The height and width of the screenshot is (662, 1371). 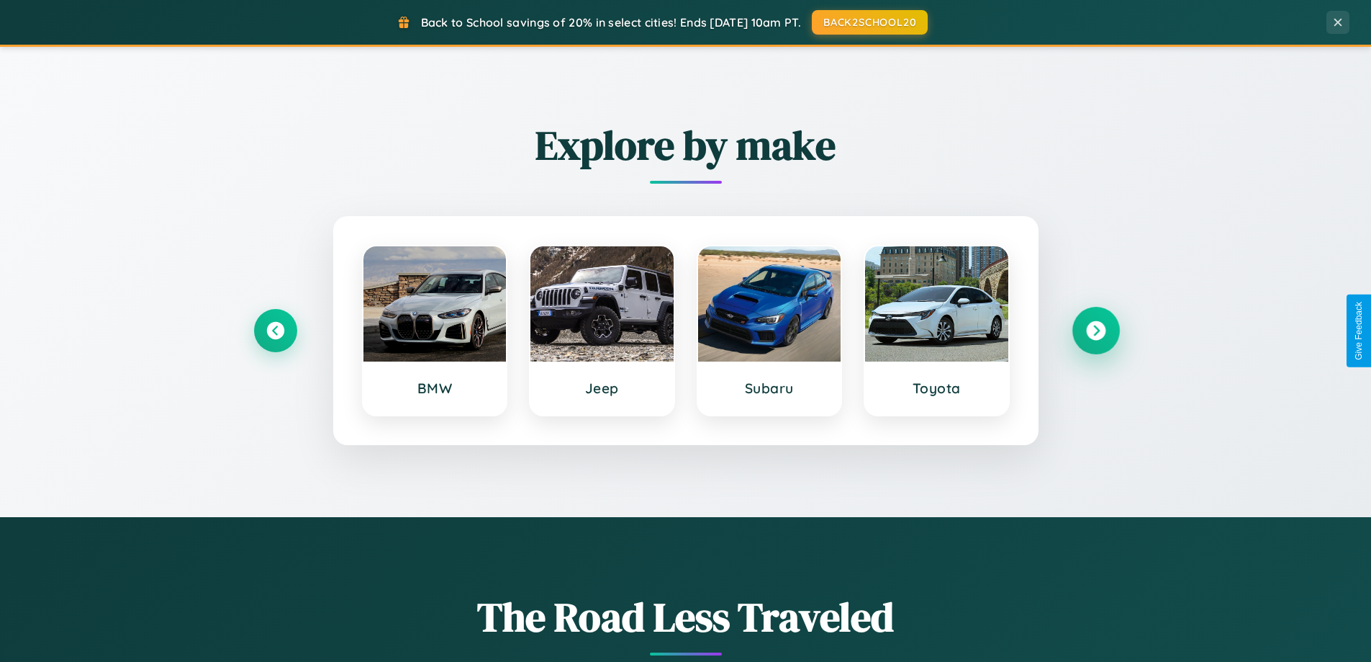 What do you see at coordinates (686, 616) in the screenshot?
I see `h1: The Road Less Traveled` at bounding box center [686, 616].